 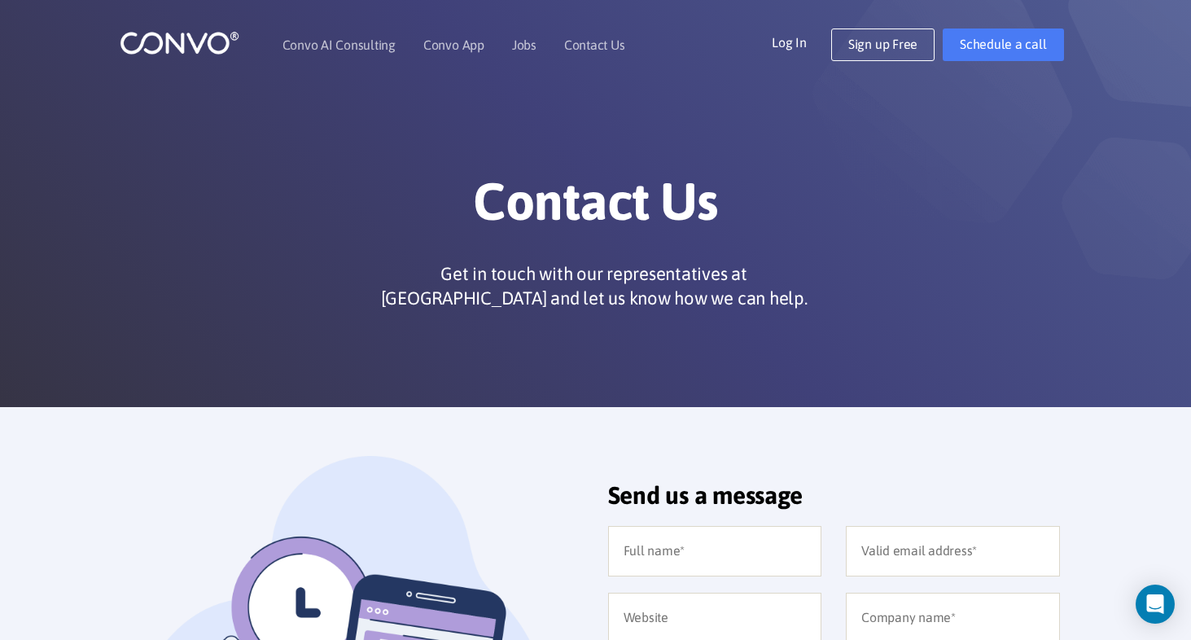 What do you see at coordinates (1003, 45) in the screenshot?
I see `a: Schedule a call` at bounding box center [1003, 45].